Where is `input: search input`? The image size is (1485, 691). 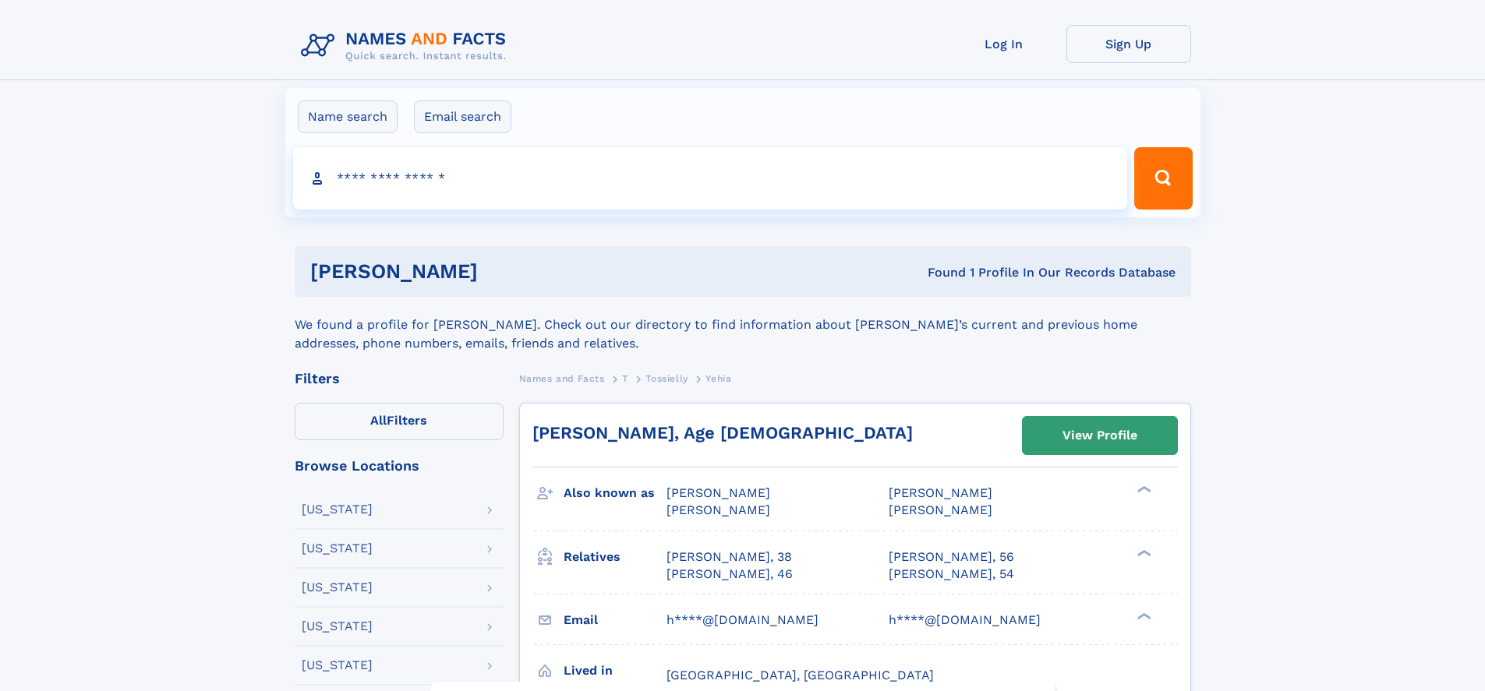
input: search input is located at coordinates (710, 179).